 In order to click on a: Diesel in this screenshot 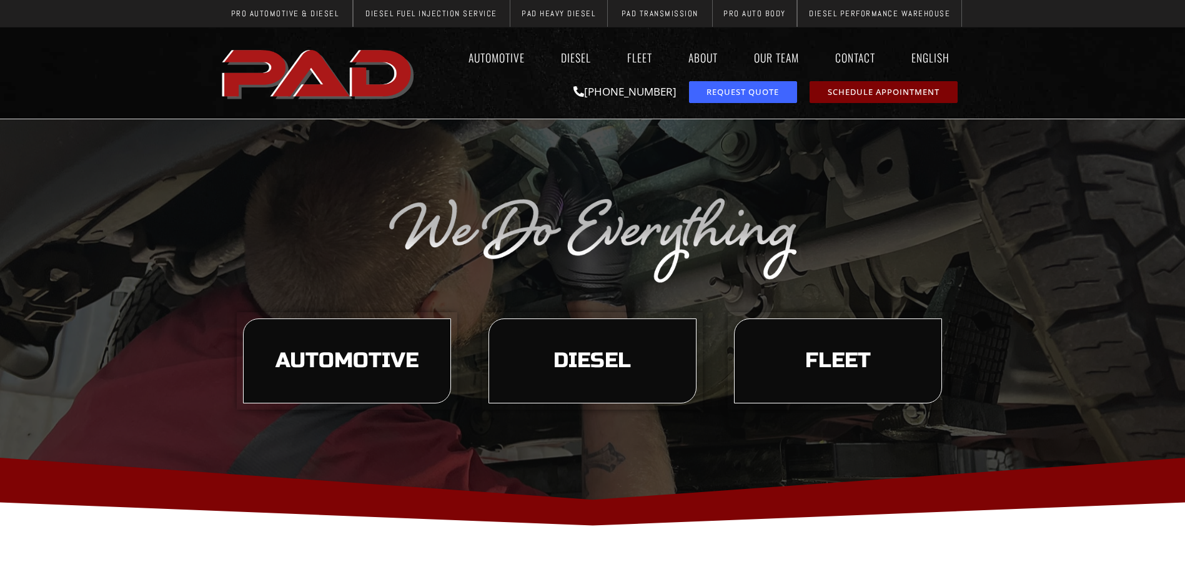, I will do `click(576, 57)`.